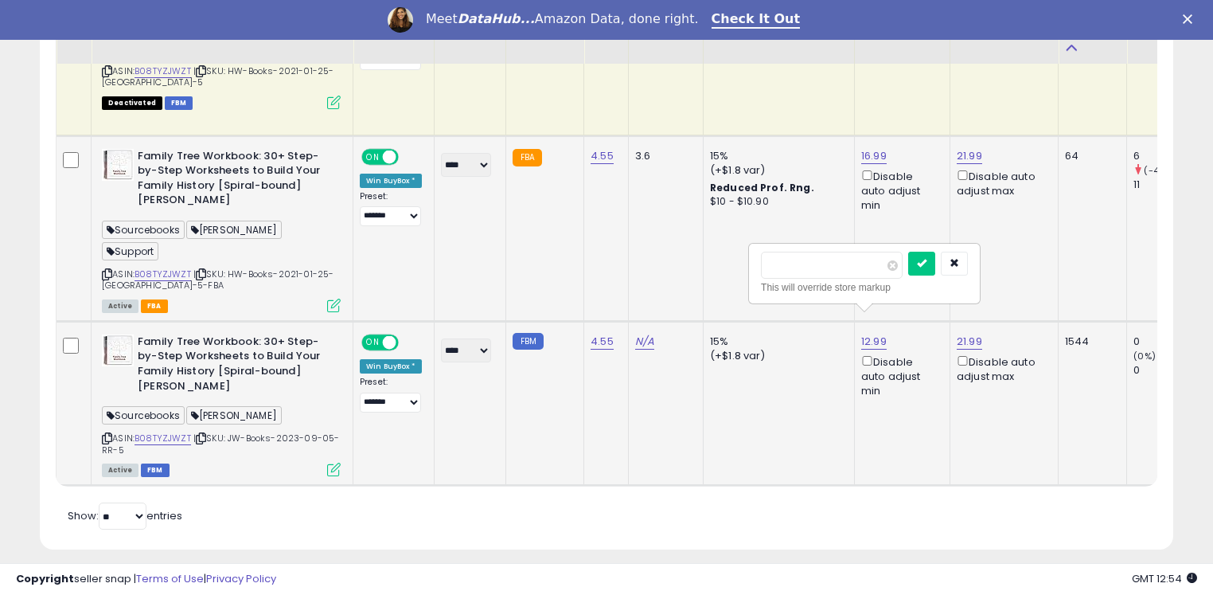 Image resolution: width=1213 pixels, height=595 pixels. I want to click on a: 12.99, so click(874, 342).